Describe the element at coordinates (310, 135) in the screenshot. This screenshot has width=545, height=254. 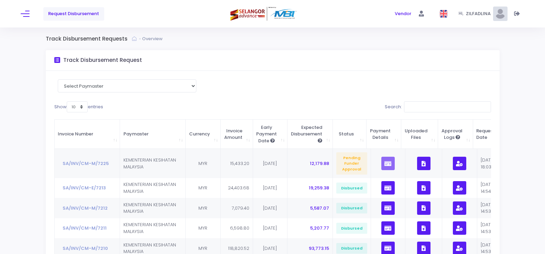
I see `th: Expected Disbursement : activate to sort column ascending` at that location.